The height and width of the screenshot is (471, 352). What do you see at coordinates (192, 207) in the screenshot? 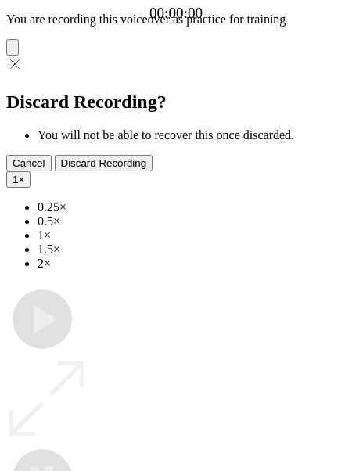
I see `li: 0.25×` at bounding box center [192, 207].